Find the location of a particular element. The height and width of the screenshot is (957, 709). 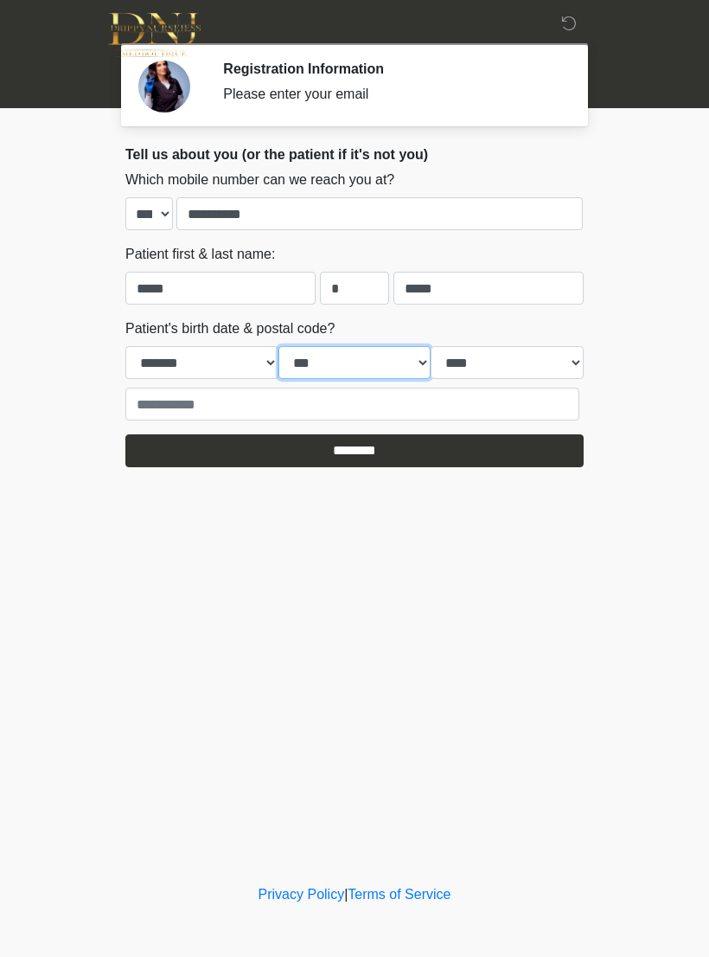

h2: Tell us about you (or the patient if it's not you) is located at coordinates (355, 154).